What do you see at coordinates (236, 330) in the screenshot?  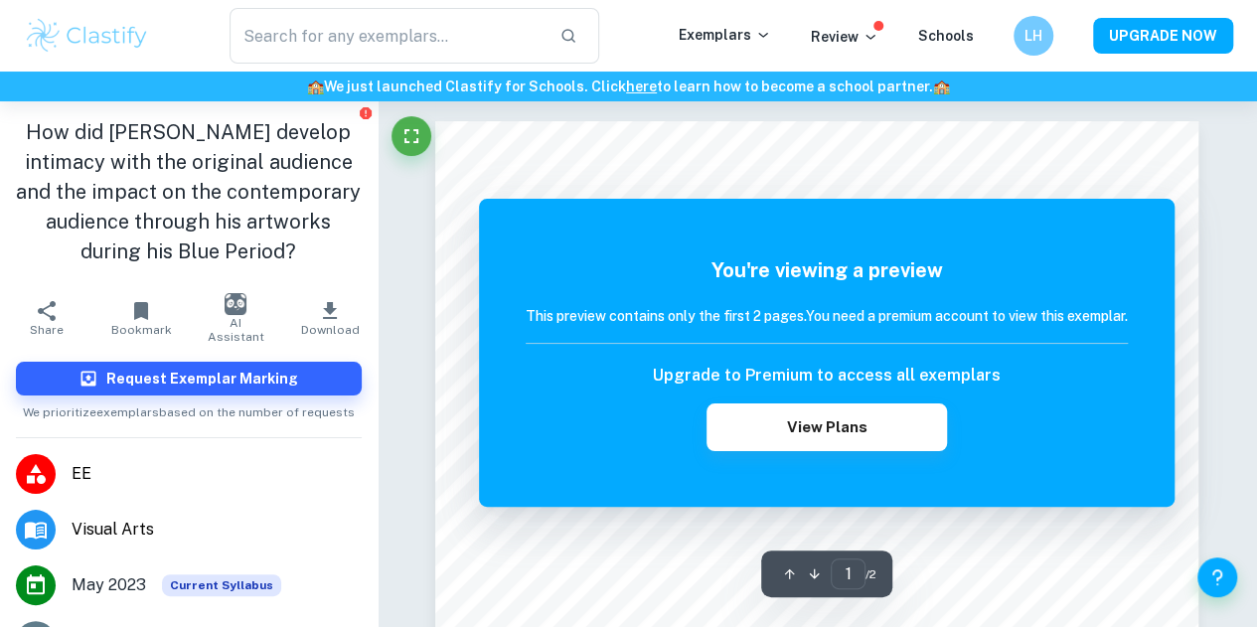 I see `span: AI Assistant` at bounding box center [236, 330].